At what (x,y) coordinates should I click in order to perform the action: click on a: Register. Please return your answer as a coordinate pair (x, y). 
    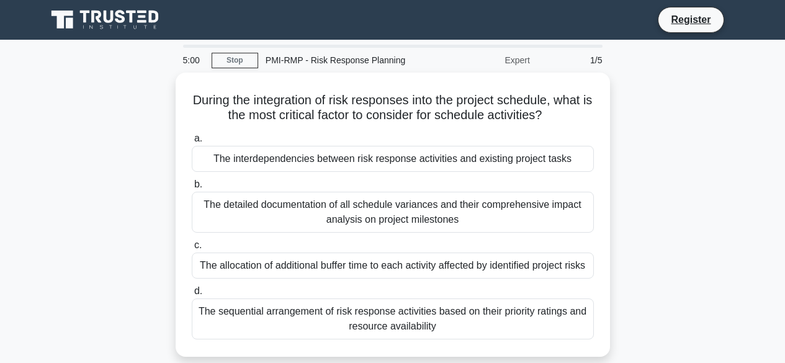
    Looking at the image, I should click on (691, 19).